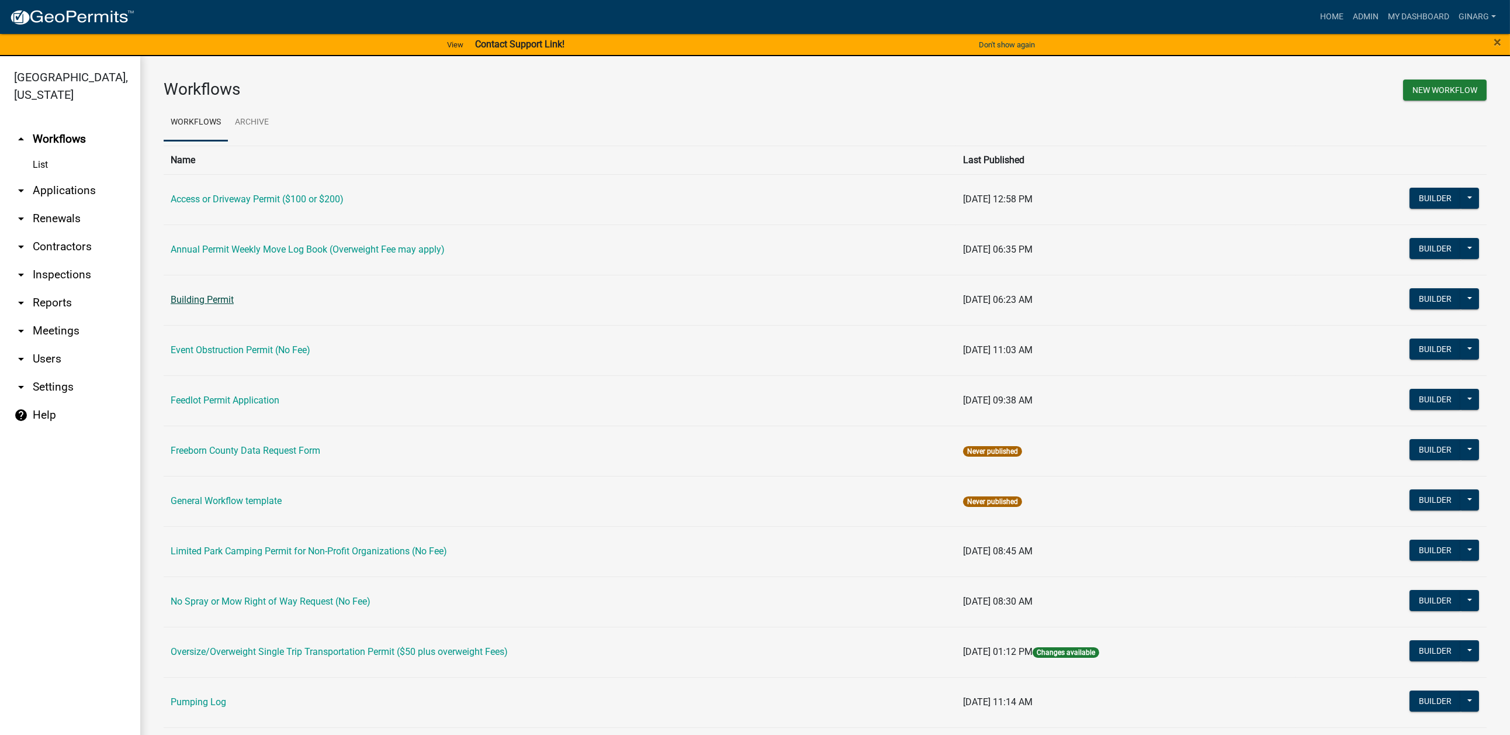  What do you see at coordinates (1366, 17) in the screenshot?
I see `a: Admin` at bounding box center [1366, 17].